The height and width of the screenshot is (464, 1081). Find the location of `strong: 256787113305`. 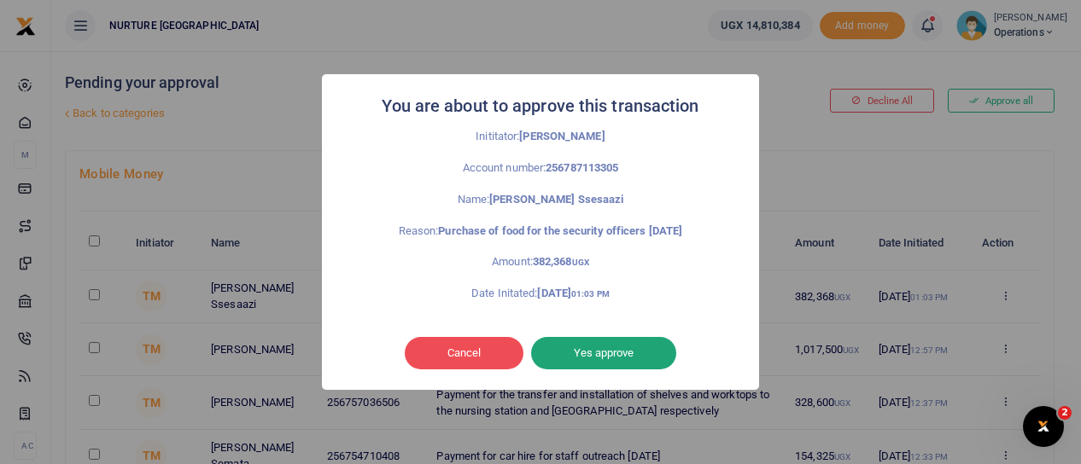

strong: 256787113305 is located at coordinates (581, 167).